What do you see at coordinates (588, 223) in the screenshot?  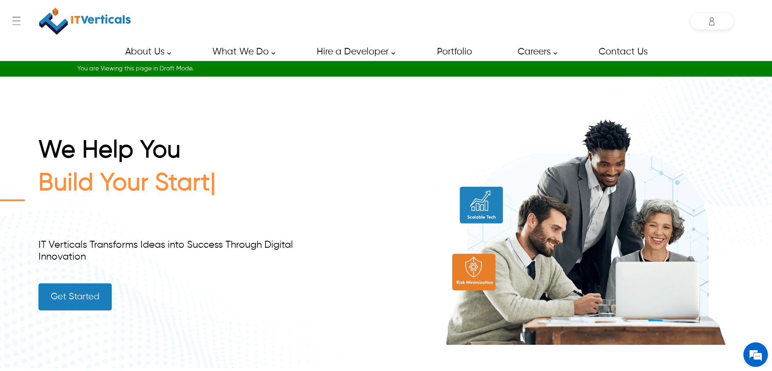 I see `img: it verticals` at bounding box center [588, 223].